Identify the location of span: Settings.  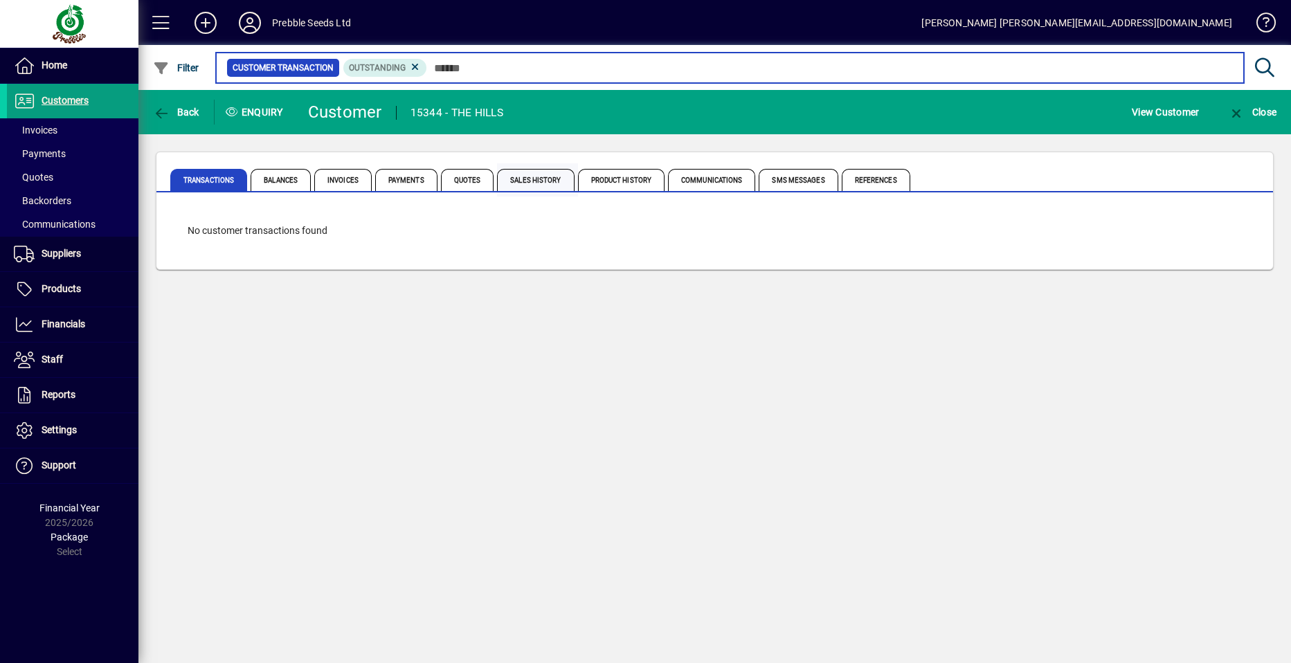
(59, 430).